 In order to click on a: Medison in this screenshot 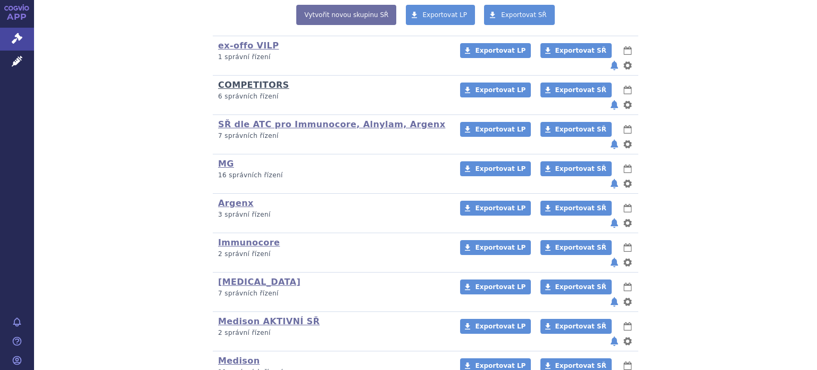, I will do `click(239, 360)`.